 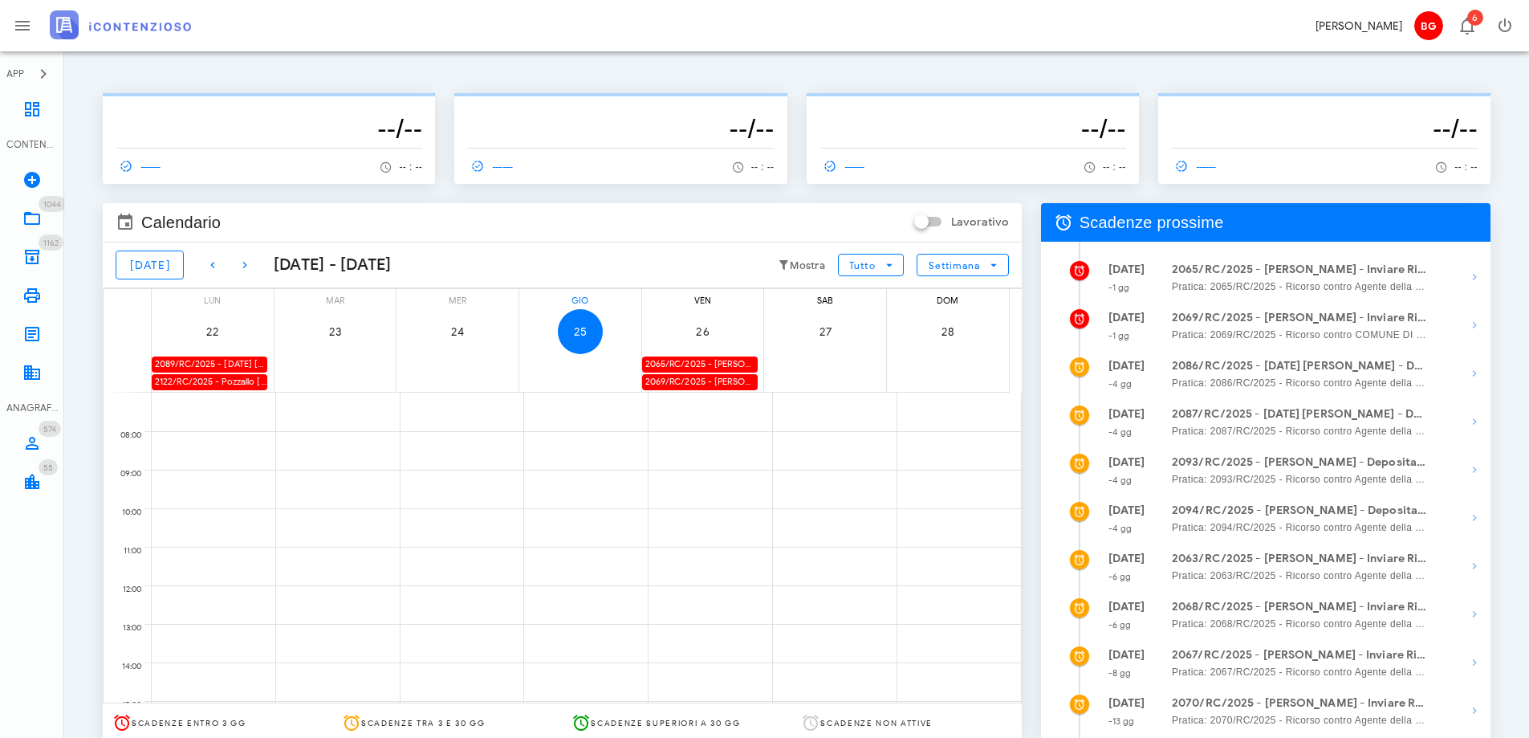 What do you see at coordinates (1300, 527) in the screenshot?
I see `span: Pratica: 2094/RC/2025 - Ricorso contro Agente della Riscossione - prov. di Ragusa, Consorzio Di B...` at bounding box center [1300, 527].